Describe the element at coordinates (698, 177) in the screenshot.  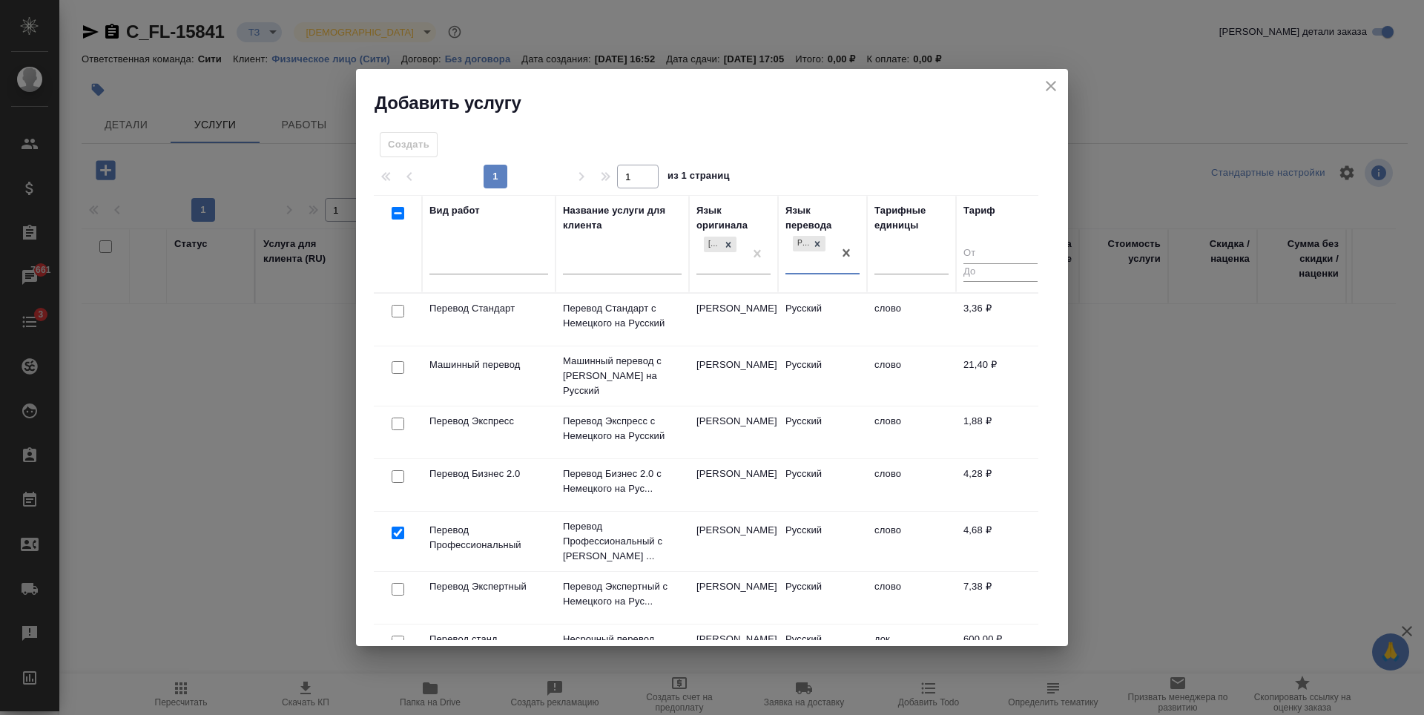
I see `span: из 1 страниц` at that location.